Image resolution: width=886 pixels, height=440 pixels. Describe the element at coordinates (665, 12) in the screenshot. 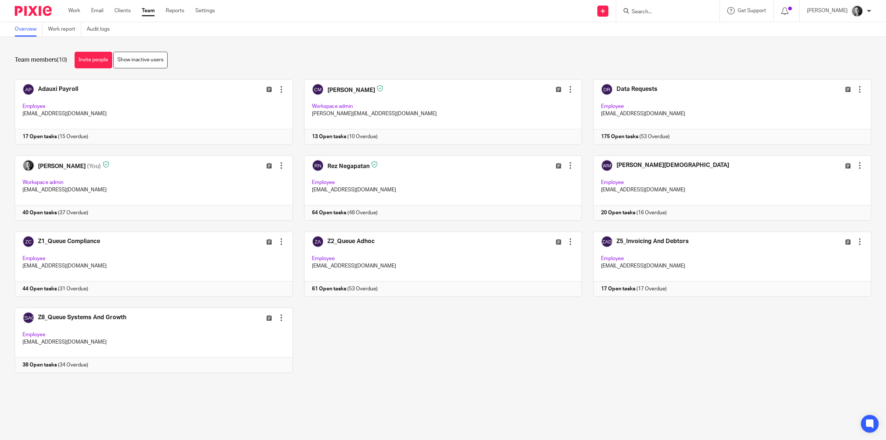

I see `input: Search` at that location.